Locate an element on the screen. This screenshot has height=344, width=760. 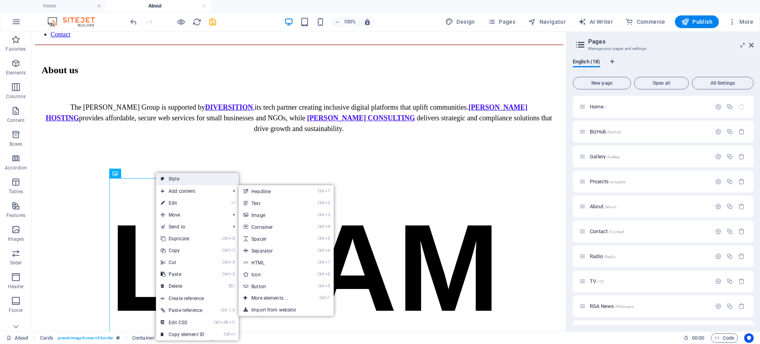
a: Ctrl1Headline is located at coordinates (271, 191).